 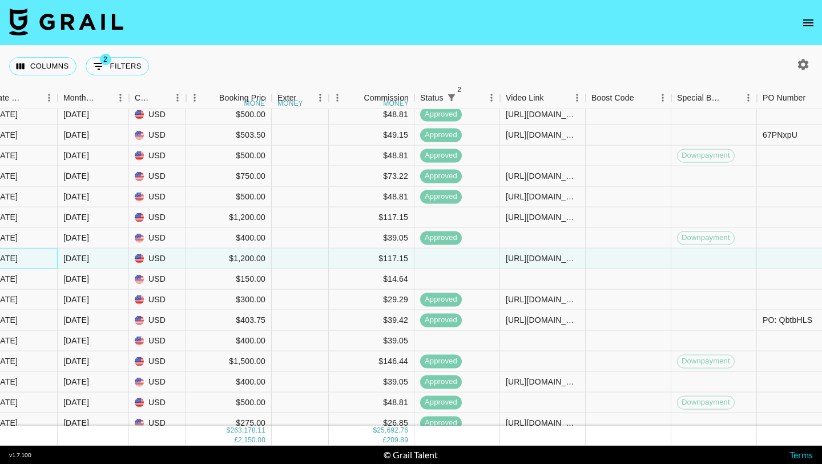 What do you see at coordinates (808, 23) in the screenshot?
I see `button: open drawer` at bounding box center [808, 23].